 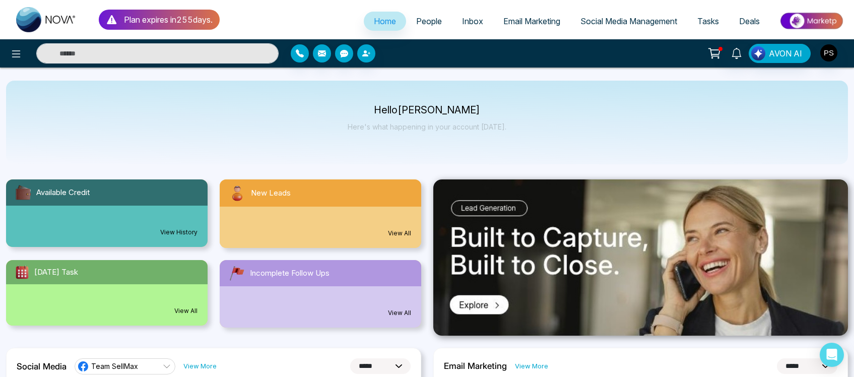 I want to click on img: Nova CRM Logo, so click(x=46, y=20).